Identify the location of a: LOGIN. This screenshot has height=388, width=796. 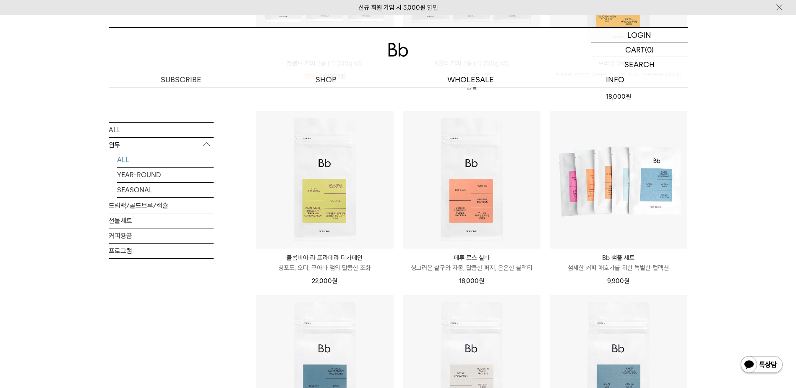
(640, 35).